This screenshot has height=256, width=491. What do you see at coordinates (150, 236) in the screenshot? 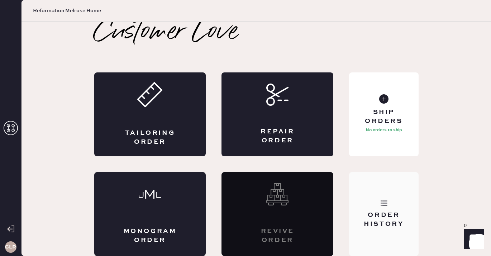
I see `div: Monogram Order` at bounding box center [150, 236].